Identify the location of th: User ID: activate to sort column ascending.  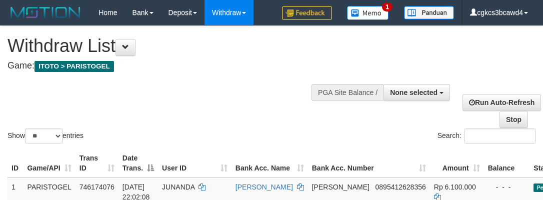
(195, 163).